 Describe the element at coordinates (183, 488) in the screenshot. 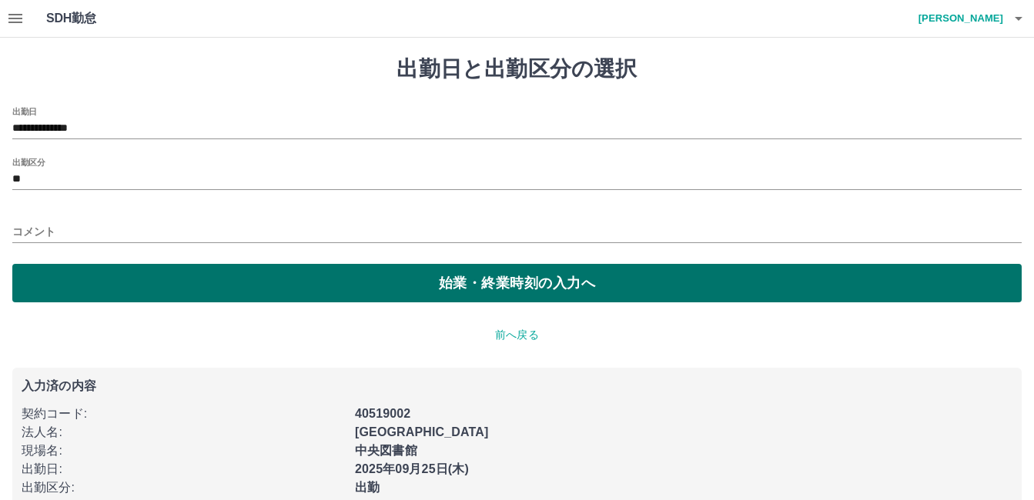

I see `p: 出勤区分 :` at that location.